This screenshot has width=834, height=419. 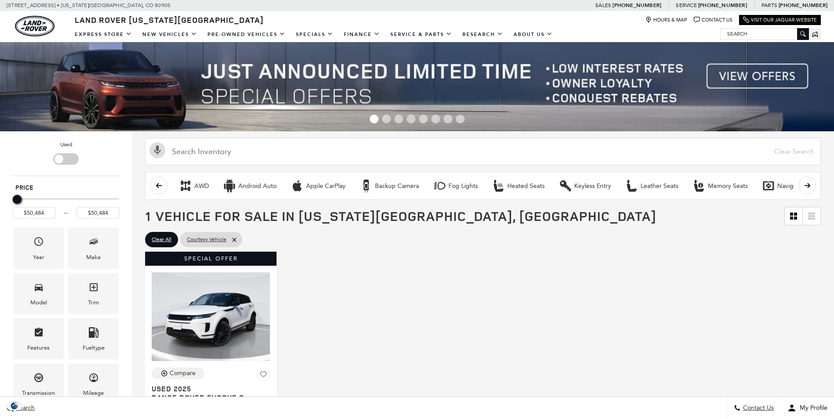 I want to click on div: Year, so click(x=39, y=257).